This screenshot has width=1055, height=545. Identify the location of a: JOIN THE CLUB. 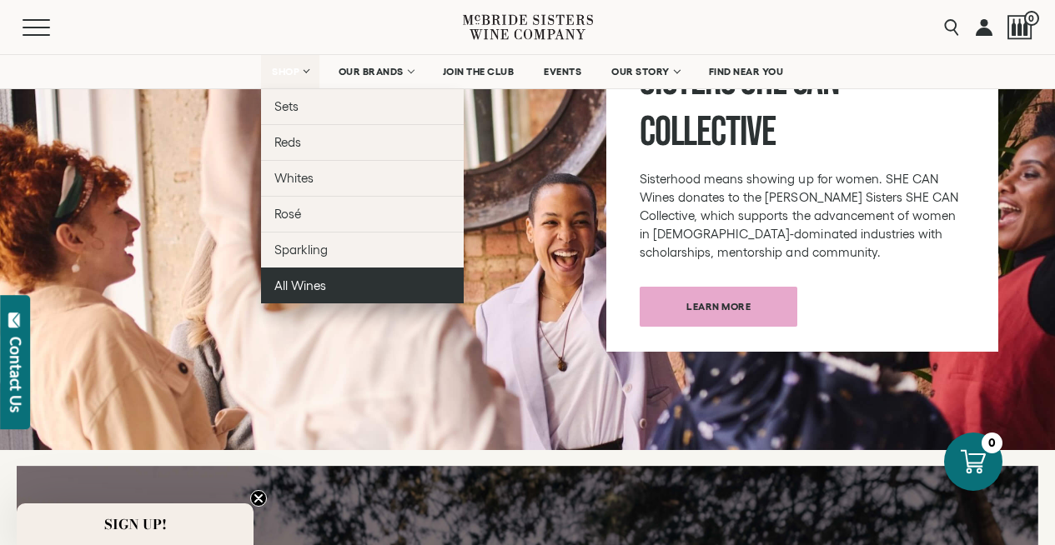
(479, 72).